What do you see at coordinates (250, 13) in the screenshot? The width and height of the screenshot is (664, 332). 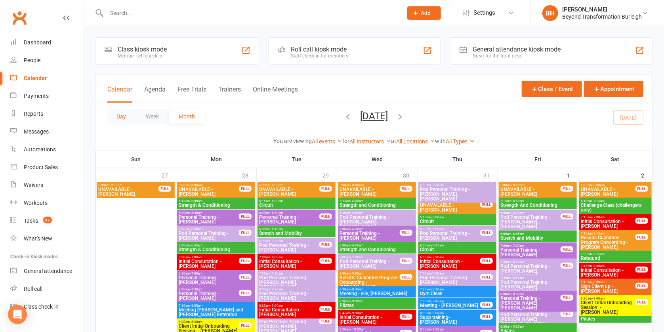 I see `input: Search...` at bounding box center [250, 13].